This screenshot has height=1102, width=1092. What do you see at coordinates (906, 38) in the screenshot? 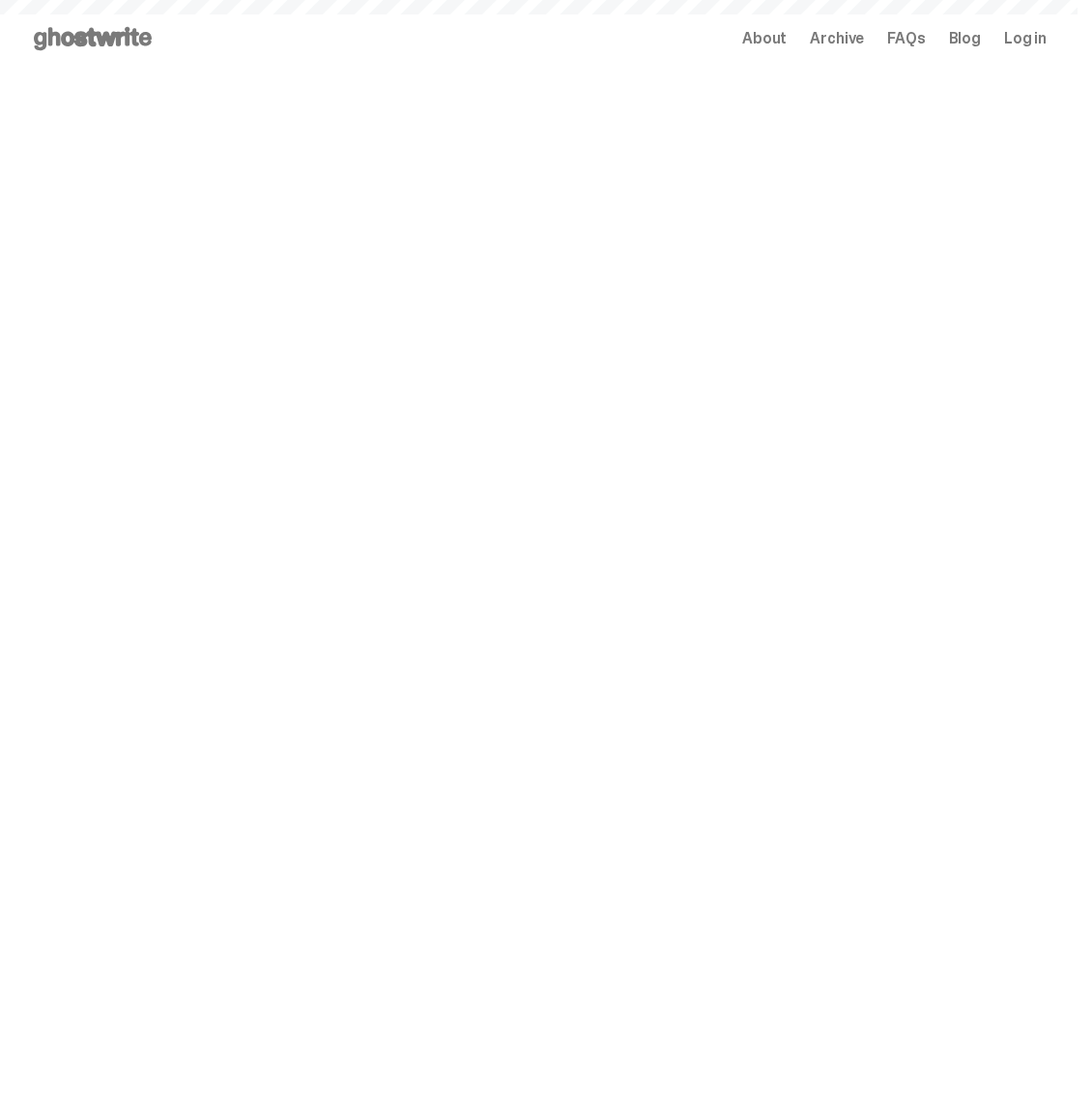
I see `span: FAQs` at bounding box center [906, 38].